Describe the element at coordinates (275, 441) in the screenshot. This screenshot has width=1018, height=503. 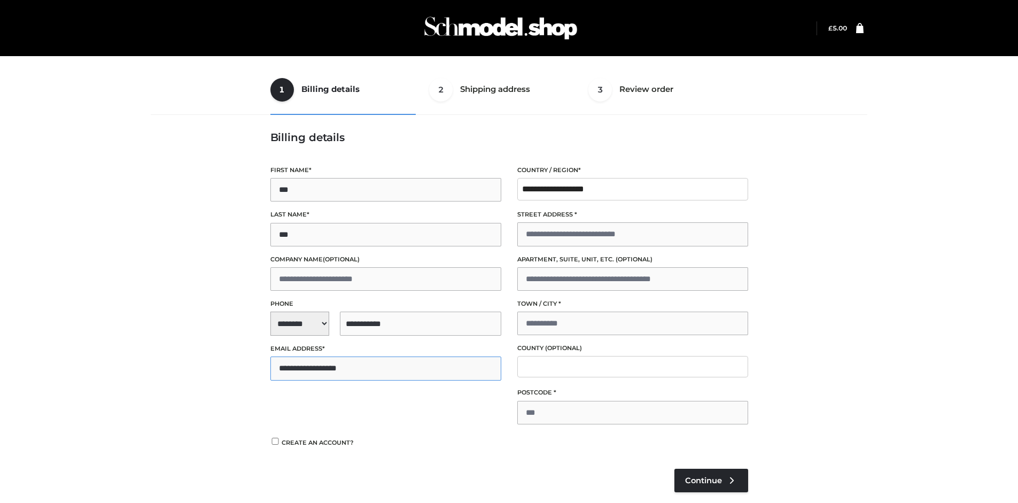
I see `input: Create an account?` at that location.